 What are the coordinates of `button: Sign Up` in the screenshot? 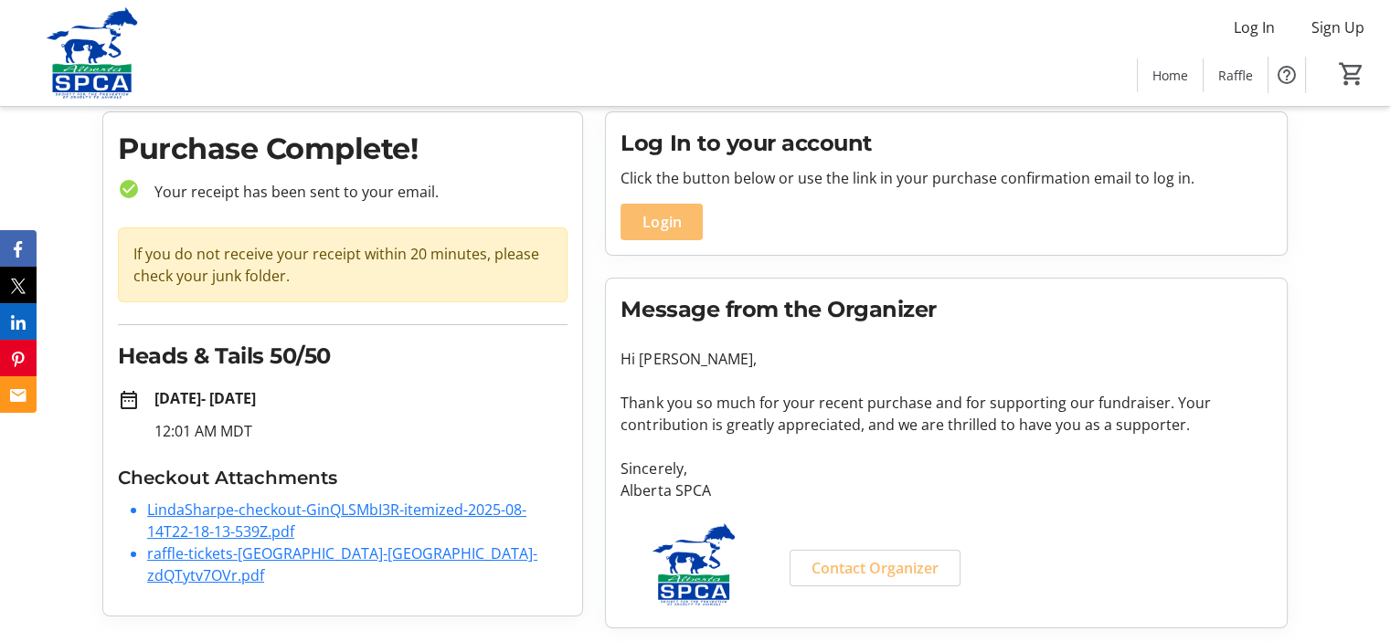 It's located at (1338, 27).